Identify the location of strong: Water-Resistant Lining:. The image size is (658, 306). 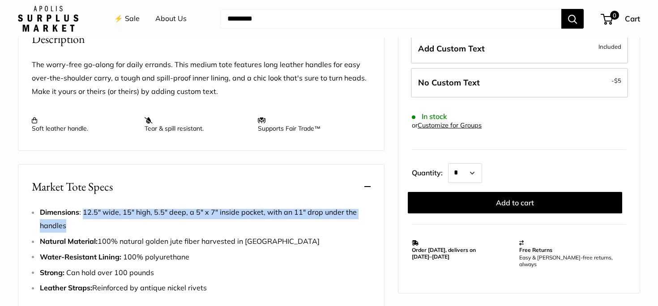
(81, 257).